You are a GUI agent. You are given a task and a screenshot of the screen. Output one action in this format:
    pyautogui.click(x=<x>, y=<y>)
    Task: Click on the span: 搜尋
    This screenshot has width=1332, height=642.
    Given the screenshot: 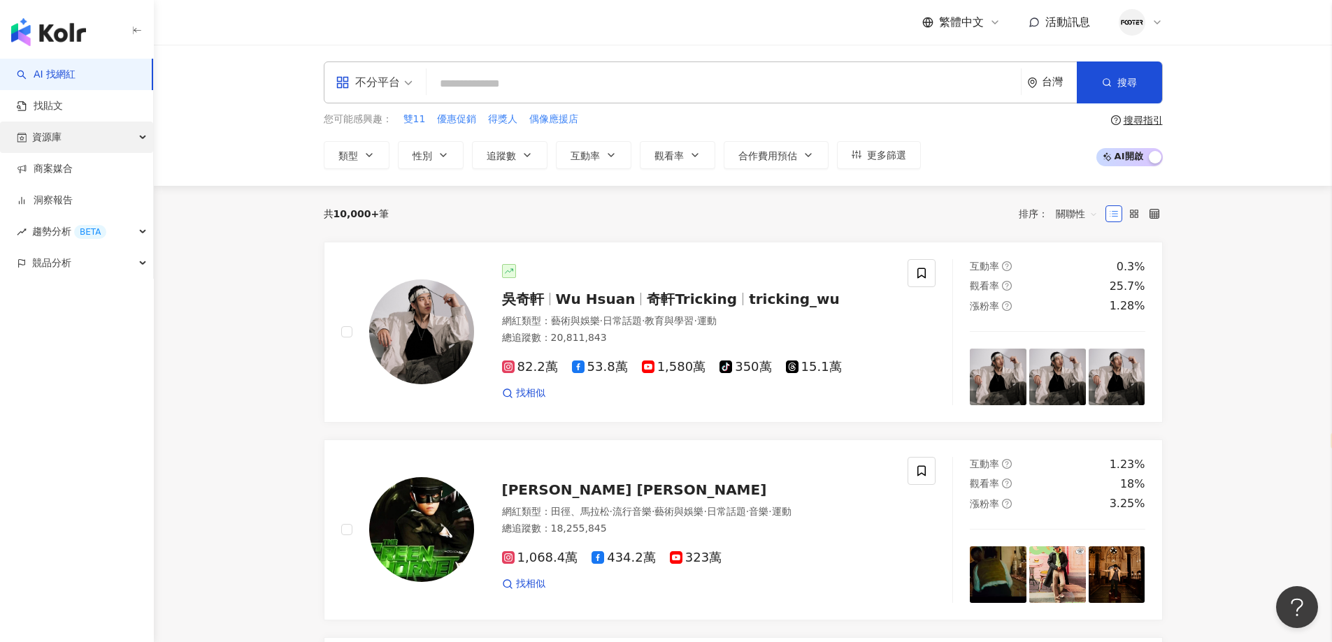 What is the action you would take?
    pyautogui.click(x=1127, y=82)
    